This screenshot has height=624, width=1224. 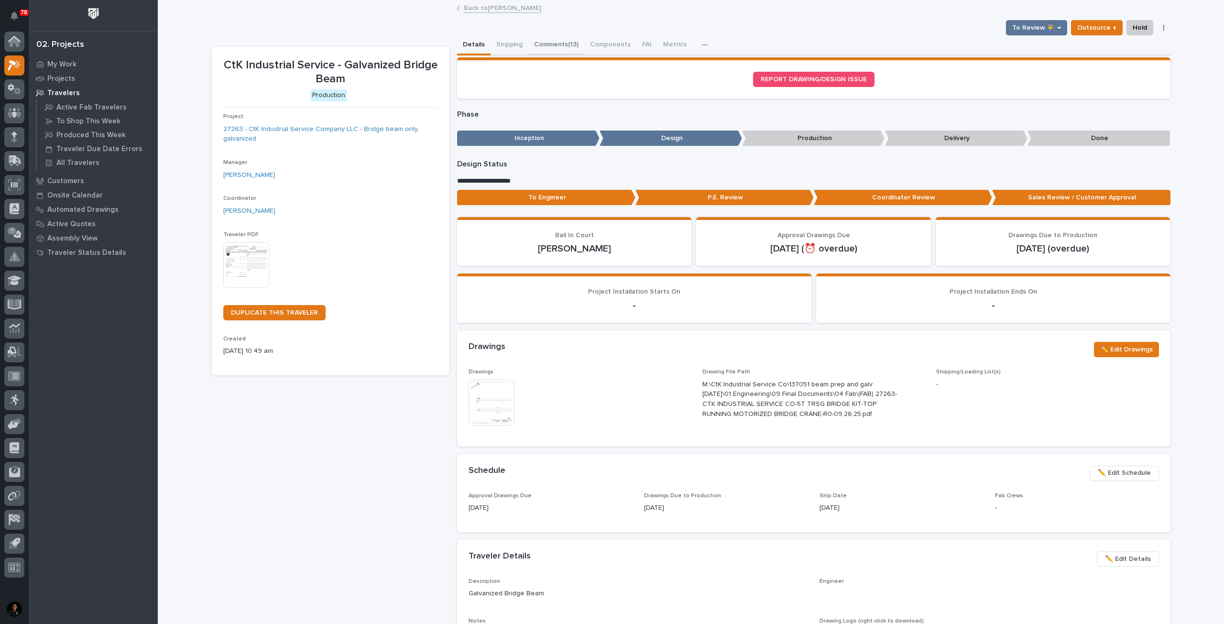 I want to click on p: Traveler Status Details, so click(x=87, y=253).